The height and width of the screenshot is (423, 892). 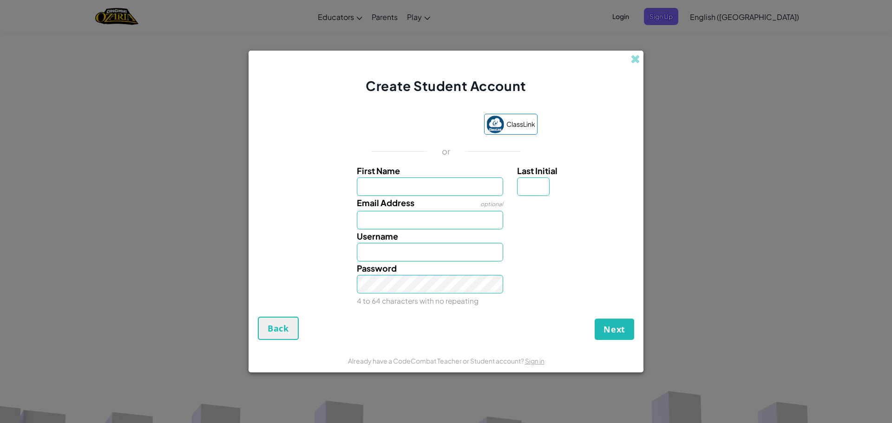 What do you see at coordinates (377, 268) in the screenshot?
I see `span: Password` at bounding box center [377, 268].